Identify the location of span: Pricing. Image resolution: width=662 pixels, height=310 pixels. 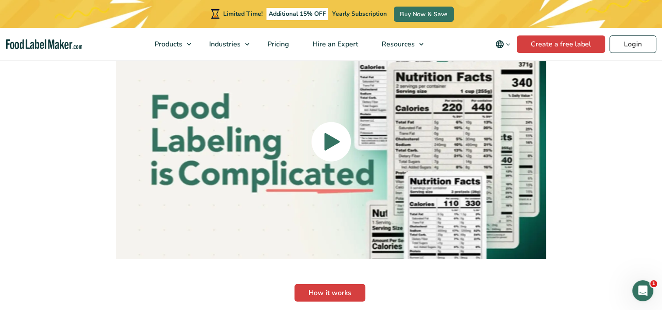
(278, 44).